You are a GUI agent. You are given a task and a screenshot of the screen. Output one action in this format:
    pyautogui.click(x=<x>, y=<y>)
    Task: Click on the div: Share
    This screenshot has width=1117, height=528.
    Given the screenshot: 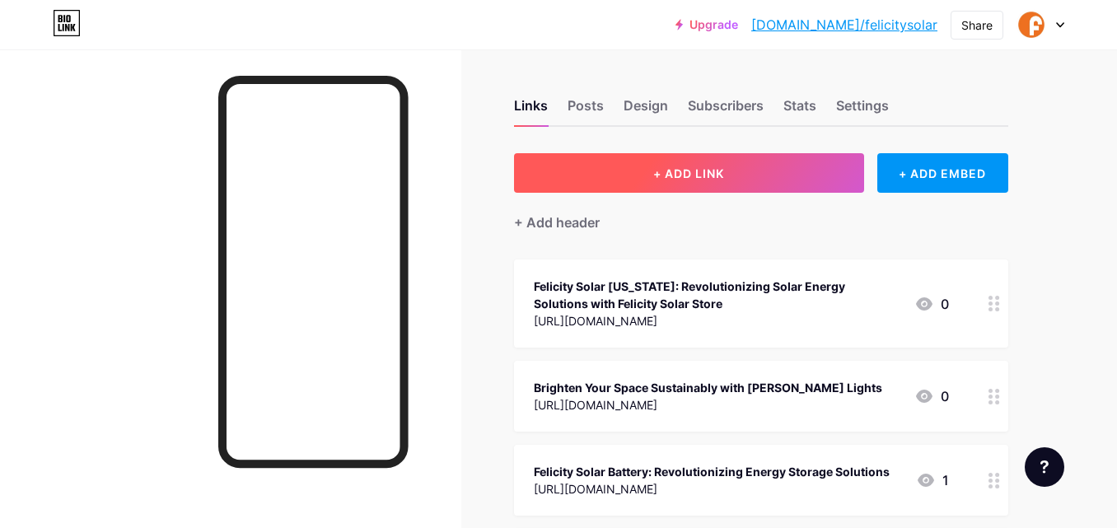 What is the action you would take?
    pyautogui.click(x=977, y=25)
    